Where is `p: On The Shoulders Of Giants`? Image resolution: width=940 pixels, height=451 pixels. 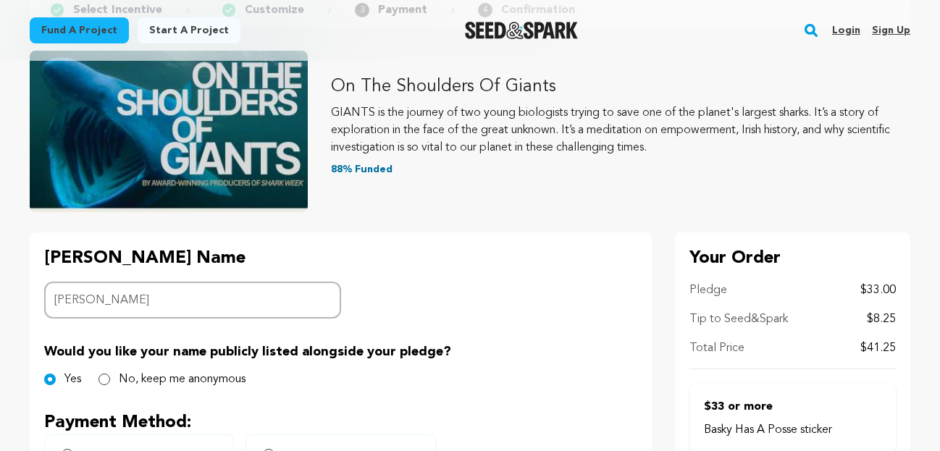
p: On The Shoulders Of Giants is located at coordinates (620, 87).